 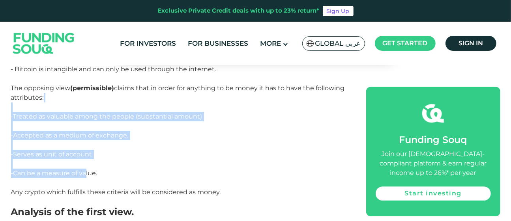 I want to click on a: For Investors, so click(x=148, y=43).